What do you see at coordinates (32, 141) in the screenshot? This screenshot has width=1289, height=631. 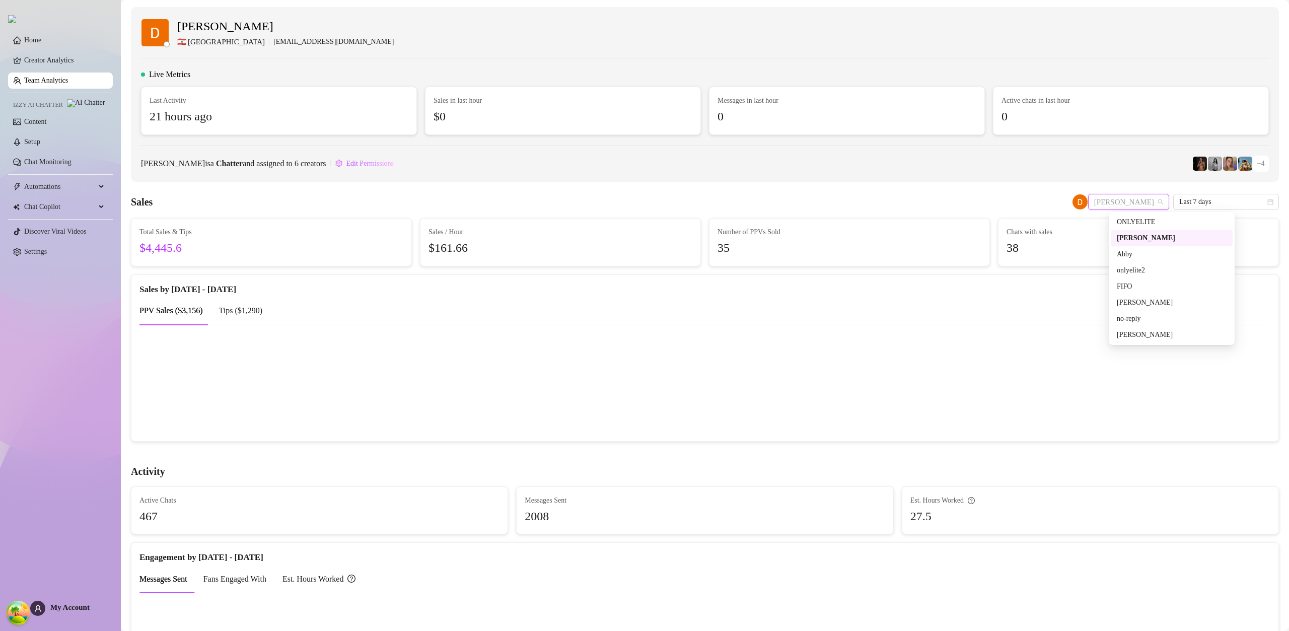 I see `a: Setup` at bounding box center [32, 141].